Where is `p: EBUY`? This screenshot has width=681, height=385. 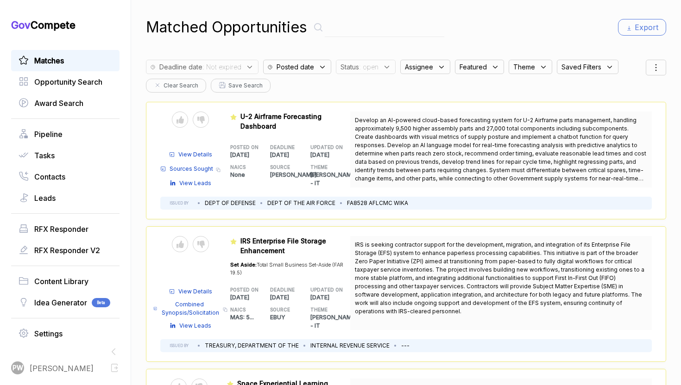 p: EBUY is located at coordinates (290, 318).